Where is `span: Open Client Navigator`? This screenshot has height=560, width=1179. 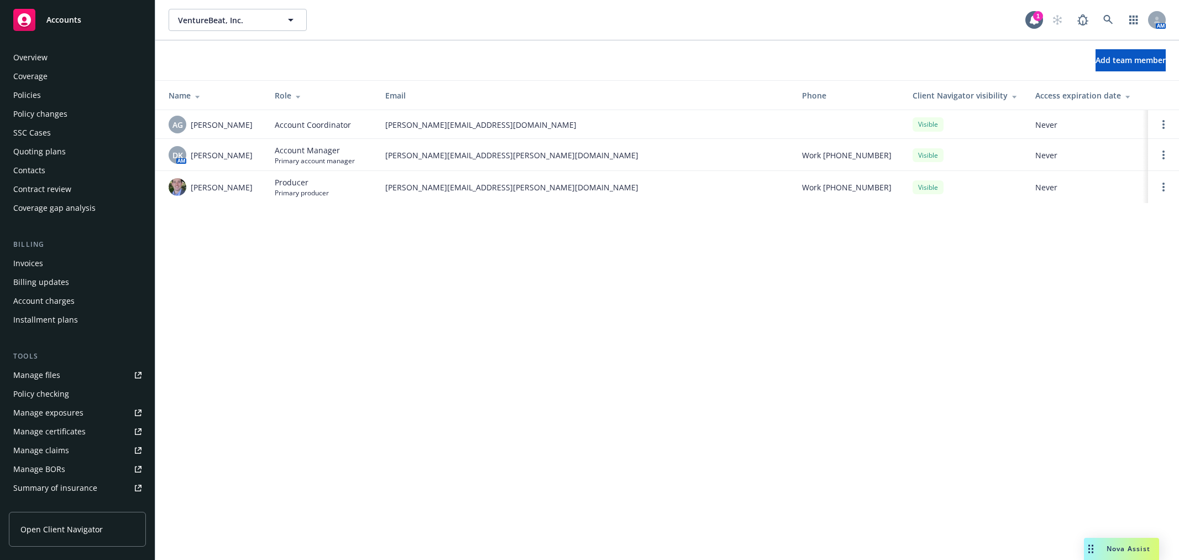
span: Open Client Navigator is located at coordinates (61, 529).